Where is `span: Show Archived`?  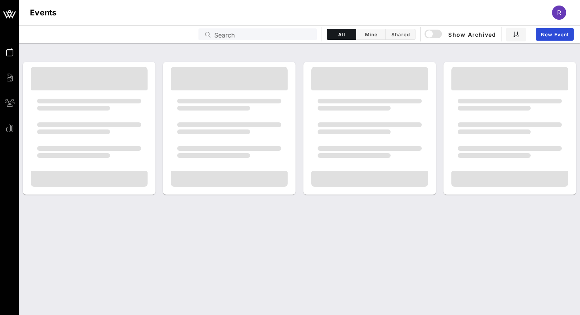 span: Show Archived is located at coordinates (461, 34).